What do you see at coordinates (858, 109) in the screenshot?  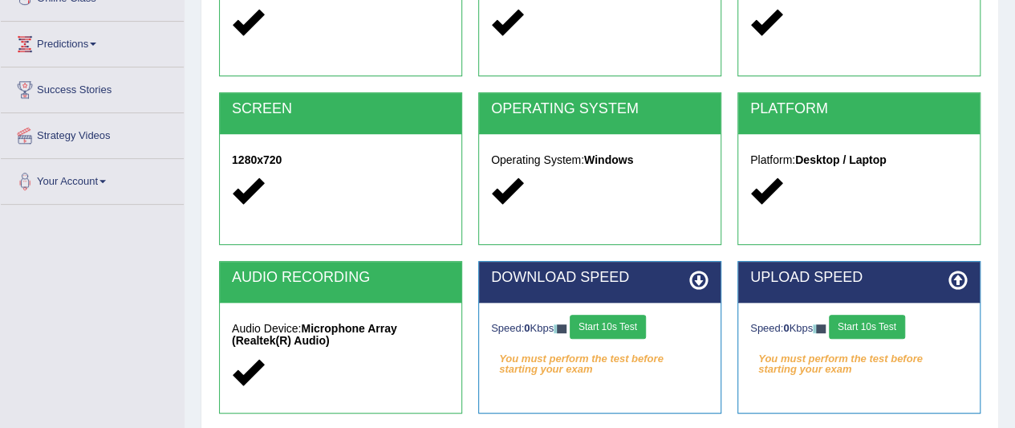 I see `h2: PLATFORM` at bounding box center [858, 109].